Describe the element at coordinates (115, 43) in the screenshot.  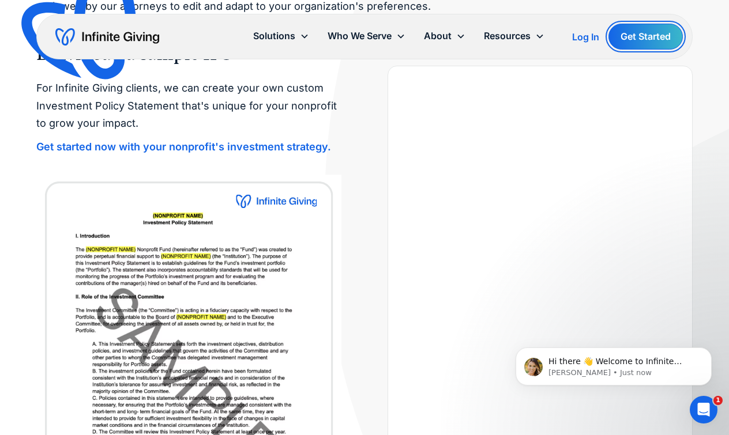
I see `div: message notification from Kasey, Just now. Hi there 👋 Welcome to Infinite Giving. If you have any...` at that location.